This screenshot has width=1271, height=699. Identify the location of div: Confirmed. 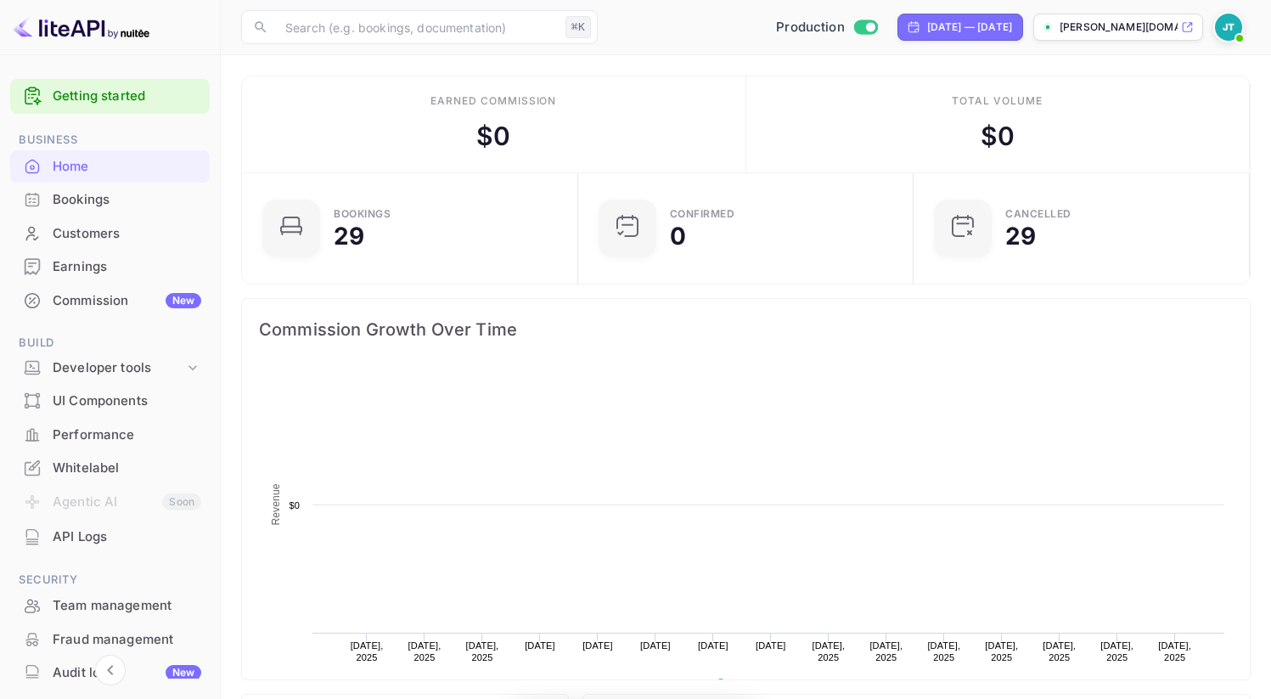
(702, 214).